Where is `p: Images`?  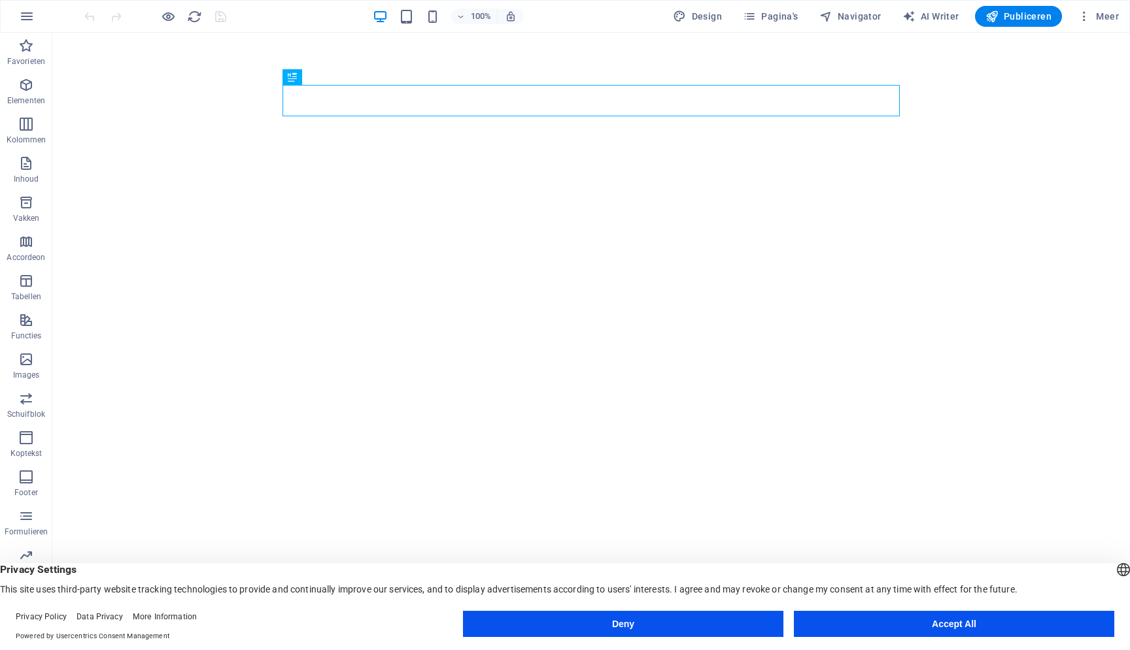 p: Images is located at coordinates (26, 375).